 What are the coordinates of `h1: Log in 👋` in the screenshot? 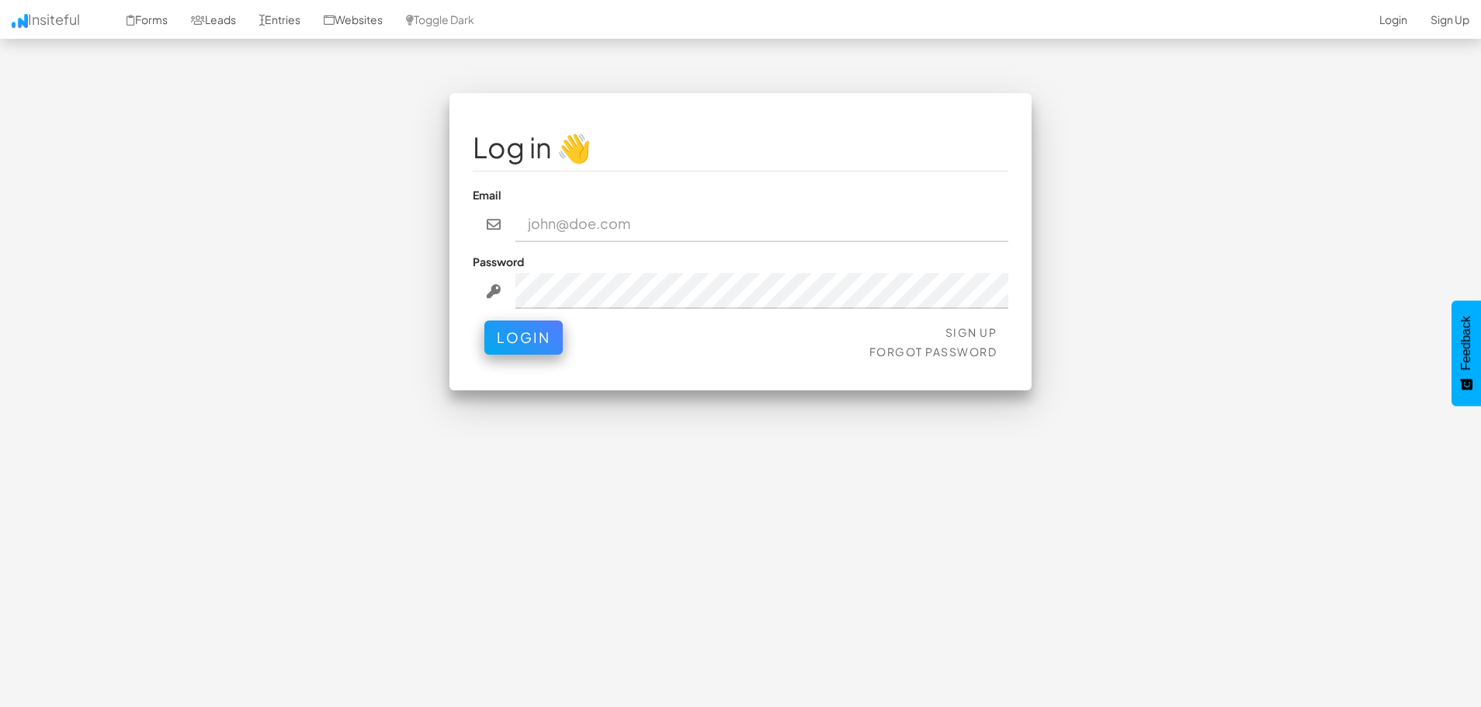 It's located at (741, 147).